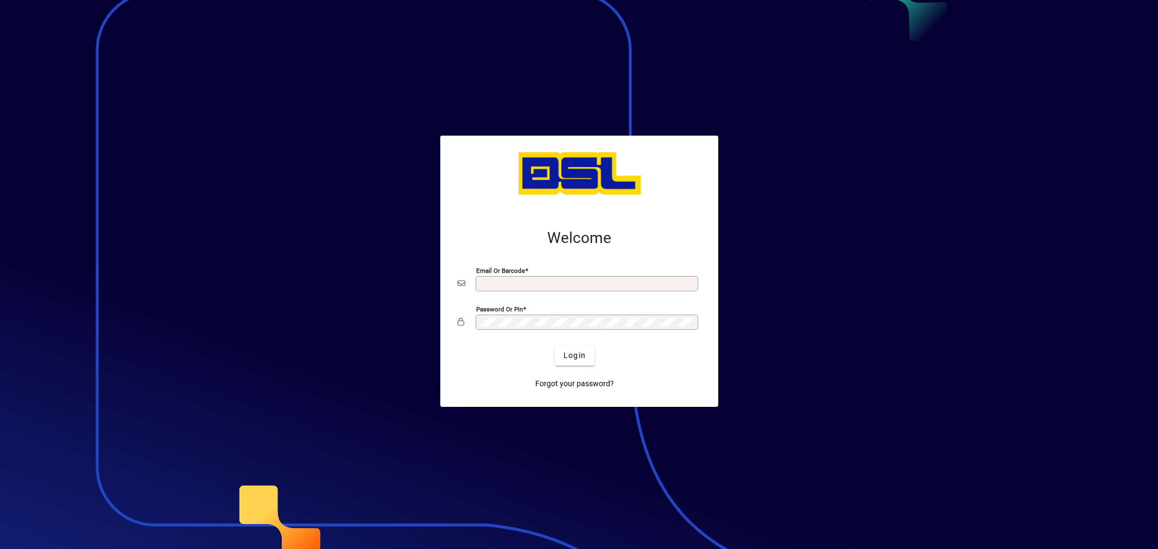 This screenshot has width=1158, height=549. What do you see at coordinates (579, 238) in the screenshot?
I see `h2: Welcome` at bounding box center [579, 238].